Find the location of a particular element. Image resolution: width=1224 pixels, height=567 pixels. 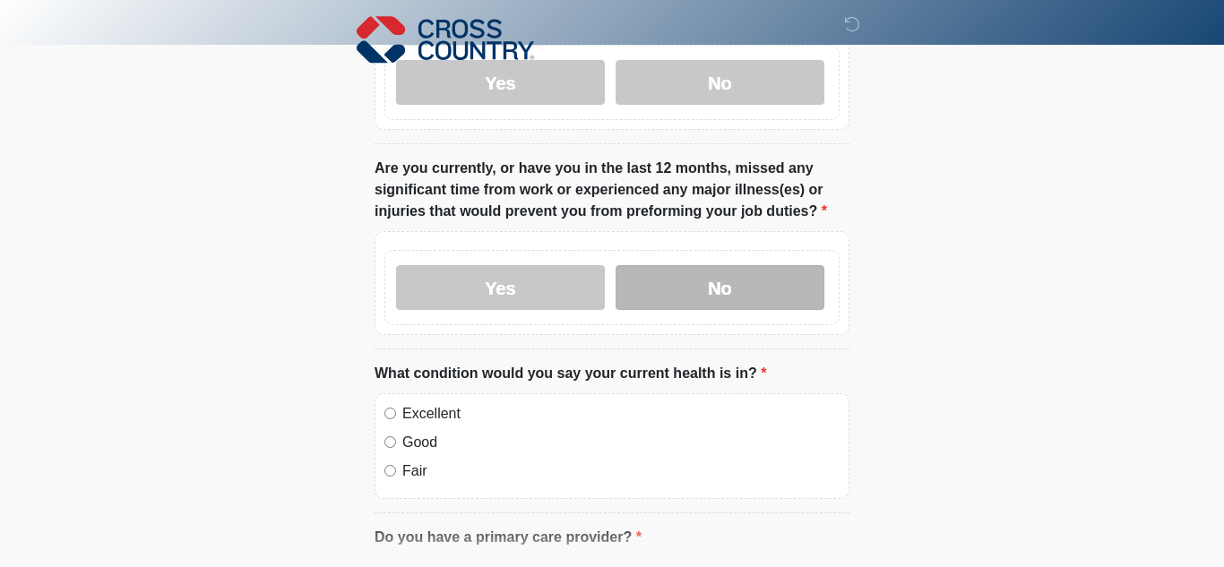

label: Fair is located at coordinates (621, 471).